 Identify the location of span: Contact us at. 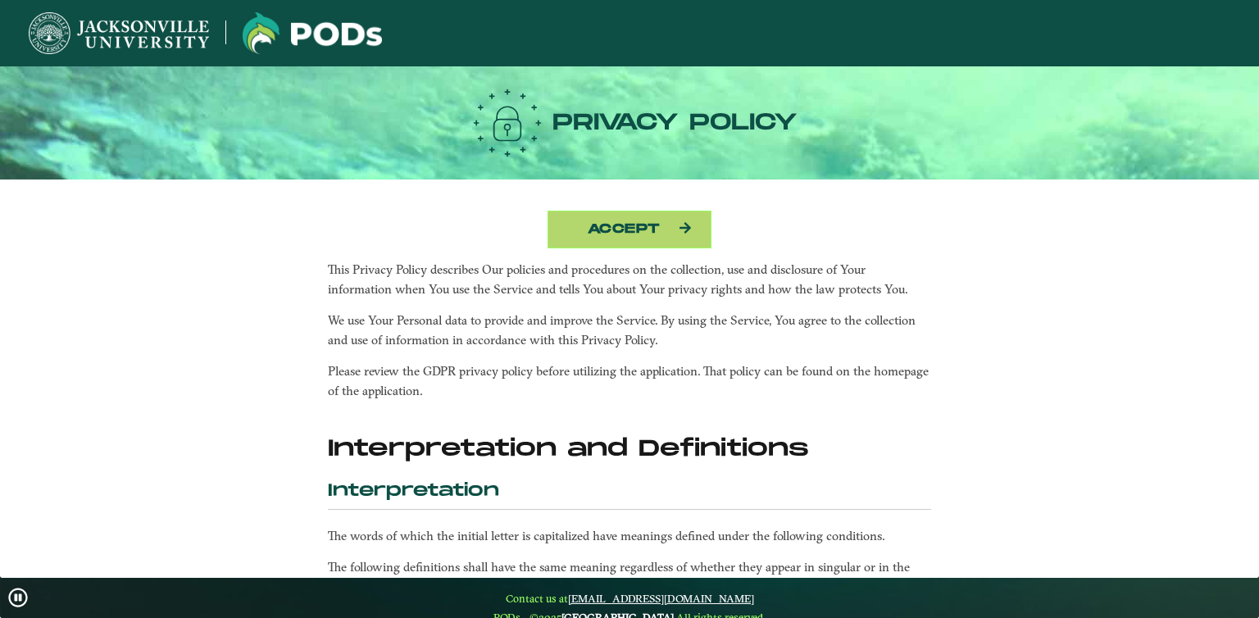
(629, 598).